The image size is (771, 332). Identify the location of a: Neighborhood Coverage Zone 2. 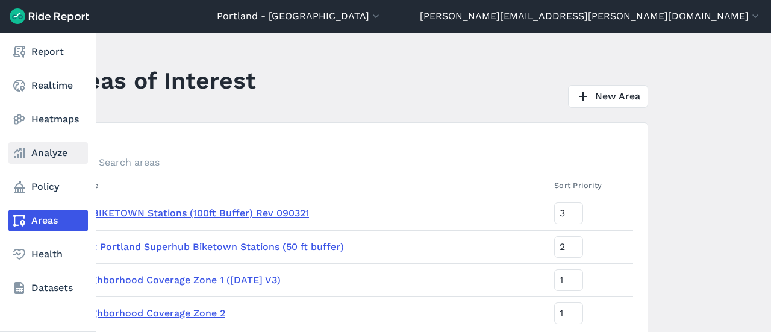
(151, 312).